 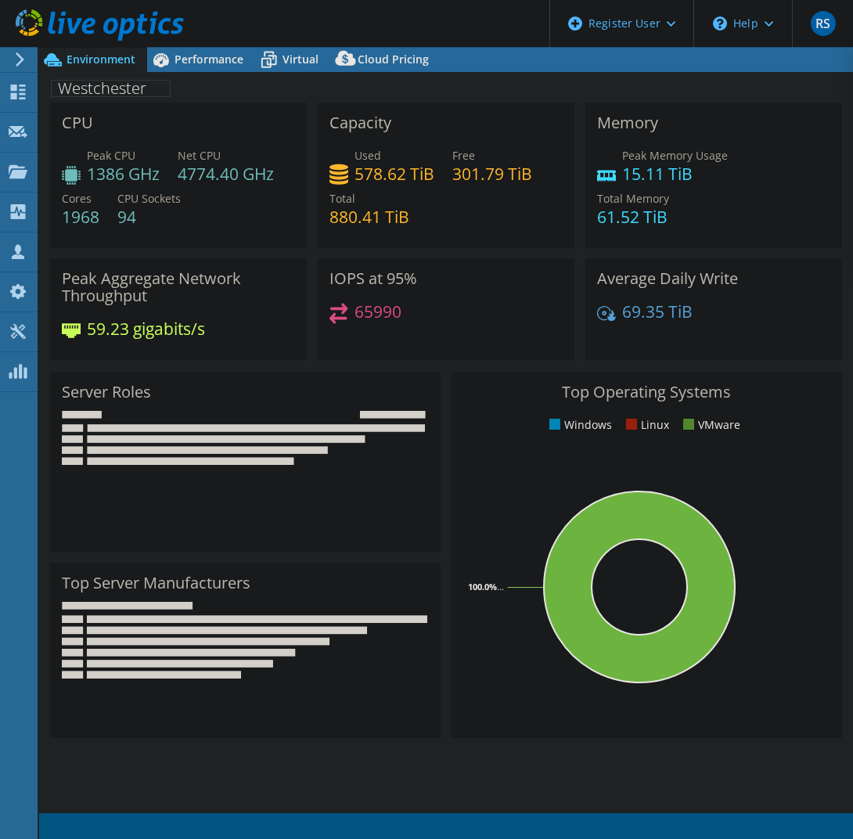 I want to click on li: Windows, so click(x=578, y=425).